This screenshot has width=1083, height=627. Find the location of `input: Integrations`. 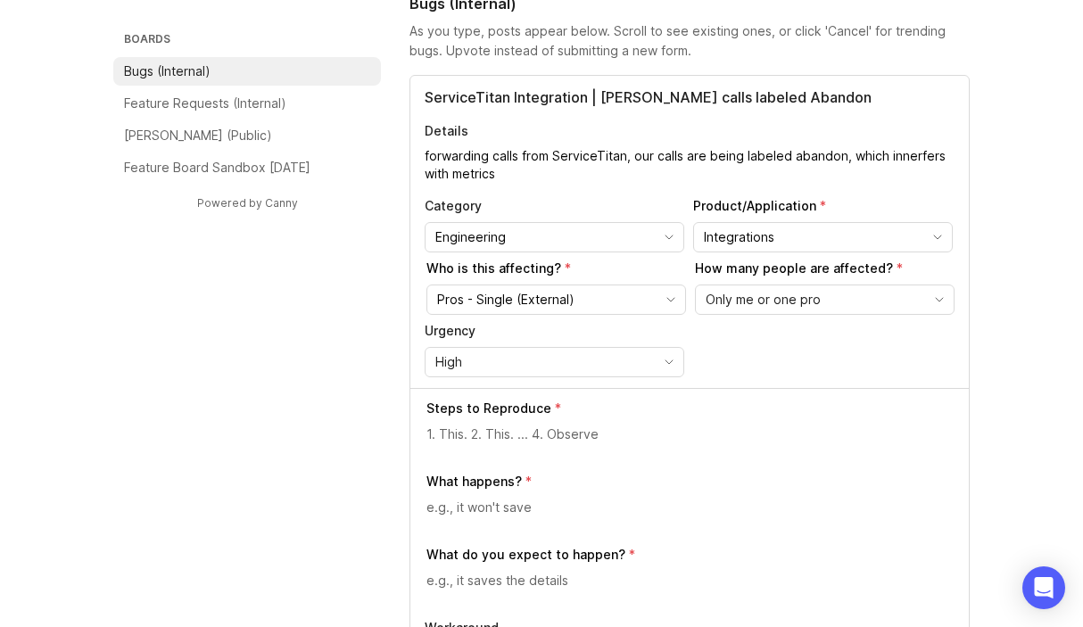

input: Integrations is located at coordinates (812, 237).